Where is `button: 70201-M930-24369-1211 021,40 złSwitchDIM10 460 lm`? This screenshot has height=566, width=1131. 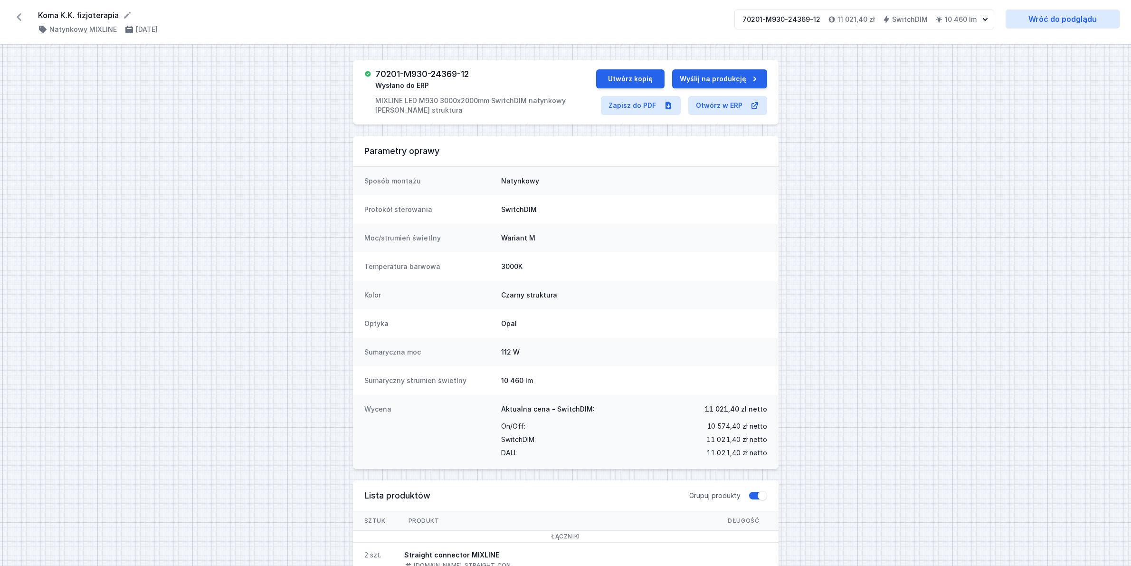 button: 70201-M930-24369-1211 021,40 złSwitchDIM10 460 lm is located at coordinates (864, 19).